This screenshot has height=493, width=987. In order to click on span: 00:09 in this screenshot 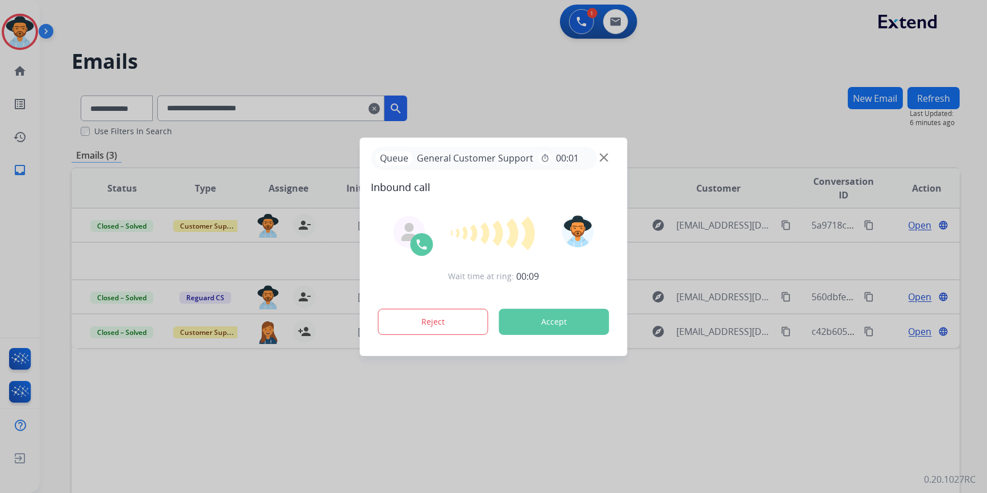, I will do `click(528, 276)`.